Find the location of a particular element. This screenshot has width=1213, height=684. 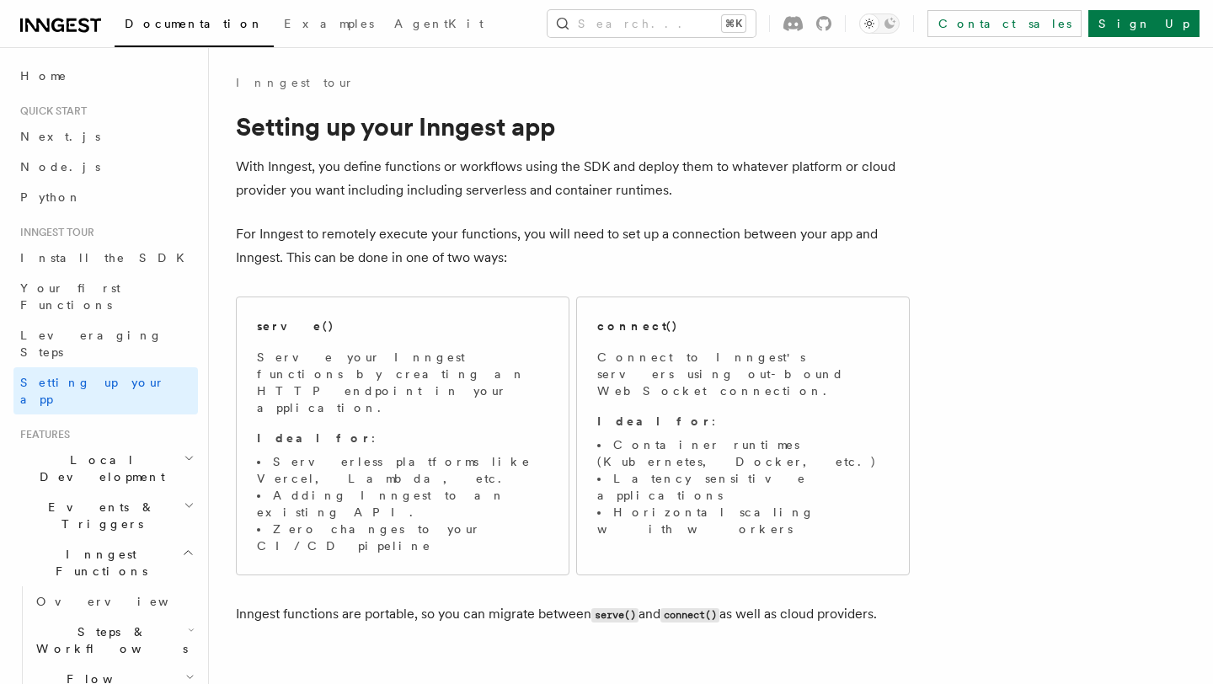

li: Container runtimes (Kubernetes, Docker, etc.) is located at coordinates (743, 453).